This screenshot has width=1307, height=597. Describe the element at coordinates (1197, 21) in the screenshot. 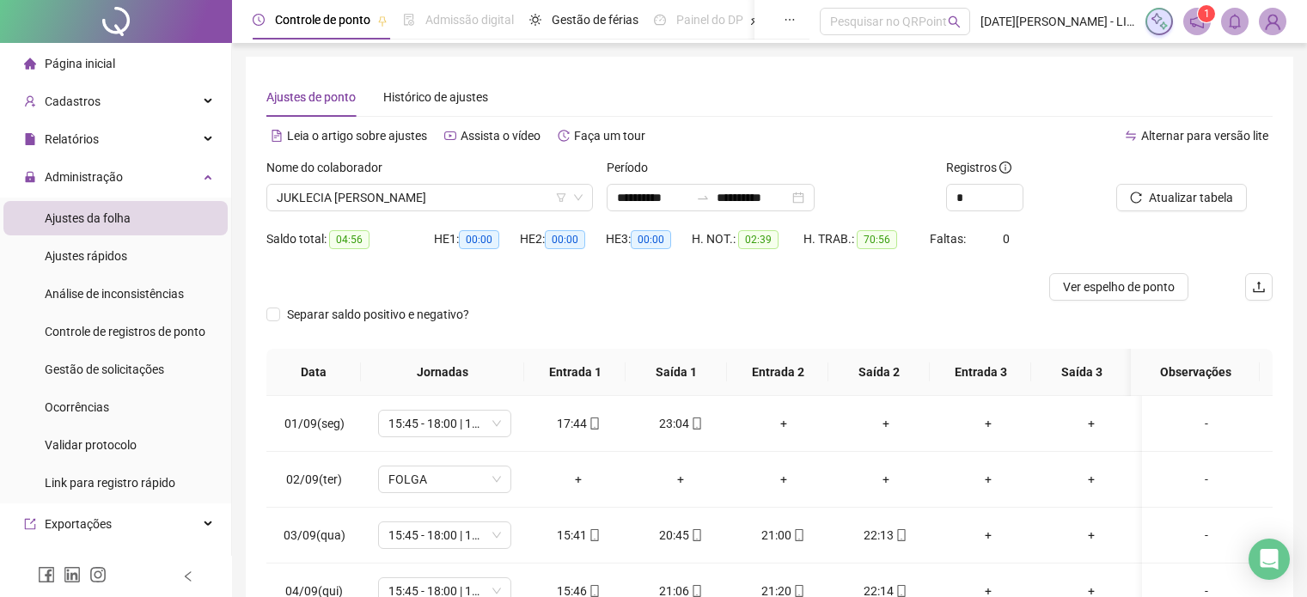

I see `span: notification` at that location.